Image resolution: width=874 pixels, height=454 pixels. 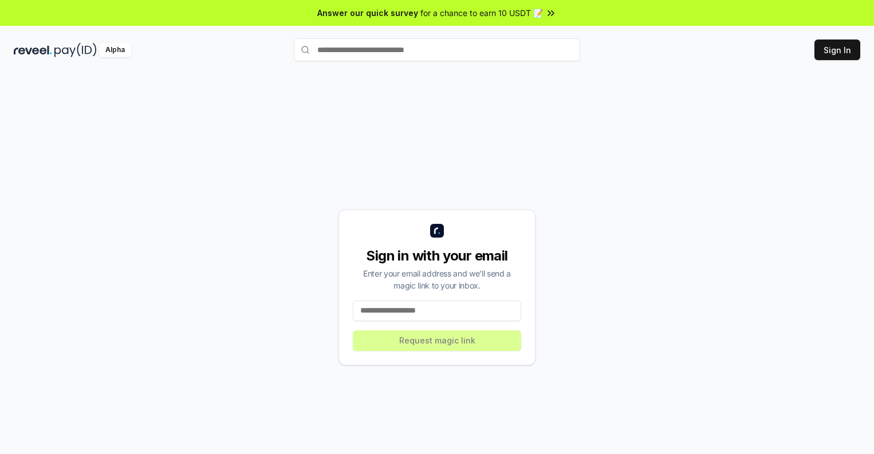 What do you see at coordinates (837, 50) in the screenshot?
I see `button: Sign In` at bounding box center [837, 50].